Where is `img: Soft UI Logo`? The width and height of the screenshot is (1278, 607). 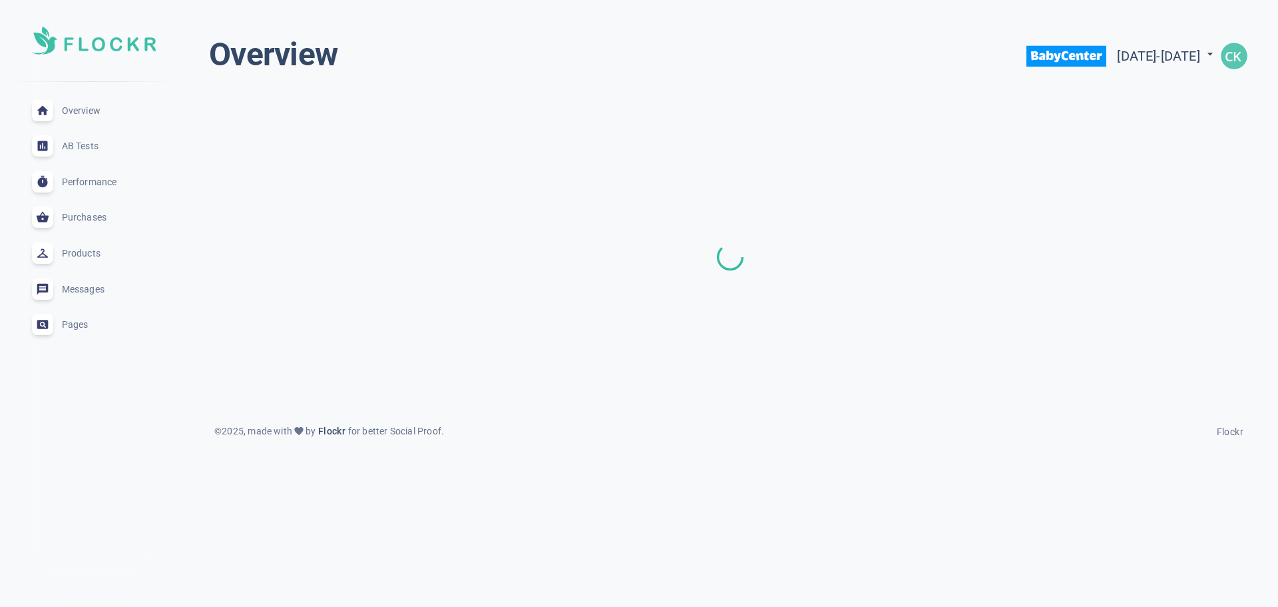 img: Soft UI Logo is located at coordinates (94, 41).